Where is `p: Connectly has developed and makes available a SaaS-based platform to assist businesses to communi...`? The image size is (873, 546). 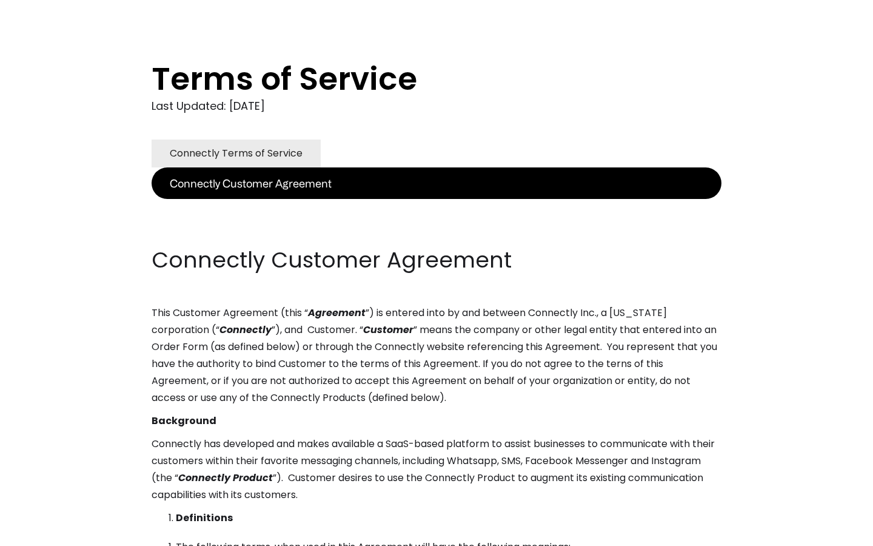
p: Connectly has developed and makes available a SaaS-based platform to assist businesses to communi... is located at coordinates (437, 470).